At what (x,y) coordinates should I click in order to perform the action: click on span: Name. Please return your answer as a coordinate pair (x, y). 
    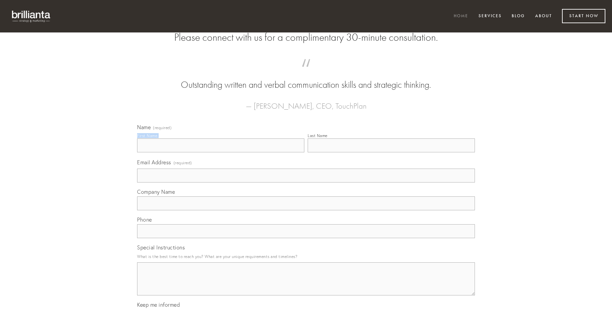
    Looking at the image, I should click on (144, 127).